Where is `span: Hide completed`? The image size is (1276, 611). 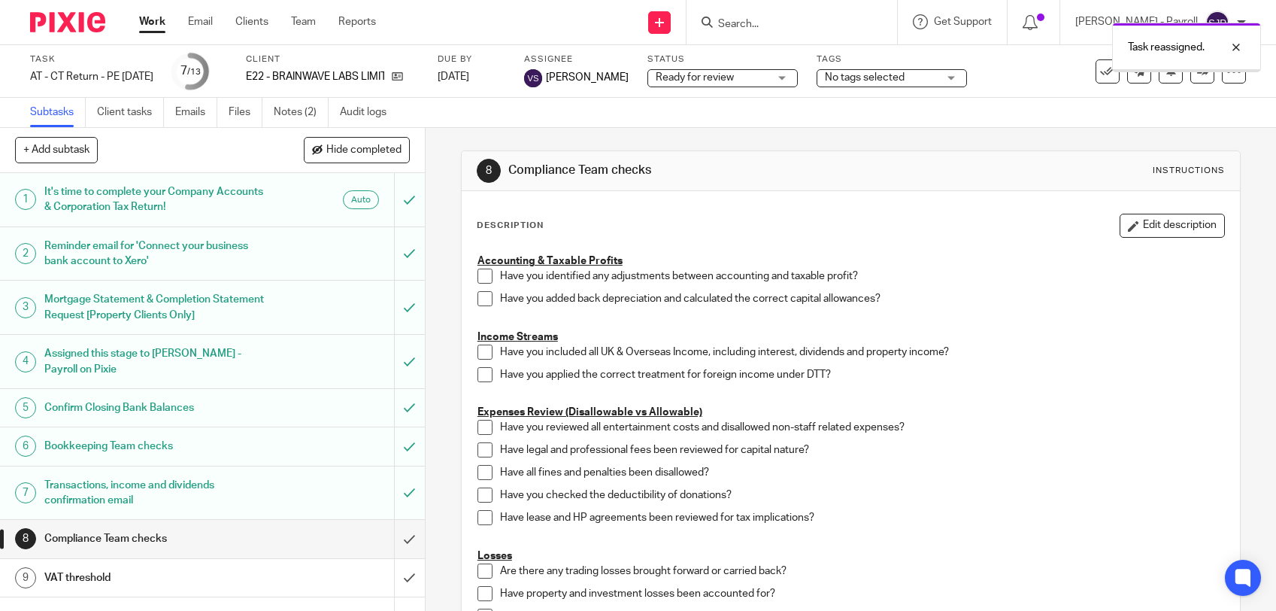
span: Hide completed is located at coordinates (364, 150).